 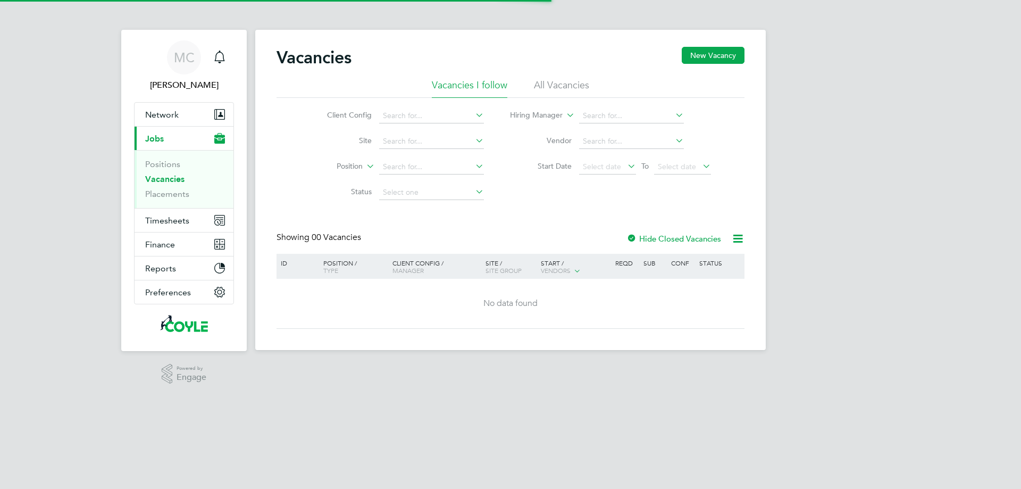 What do you see at coordinates (541, 166) in the screenshot?
I see `label: Start Date` at bounding box center [541, 166].